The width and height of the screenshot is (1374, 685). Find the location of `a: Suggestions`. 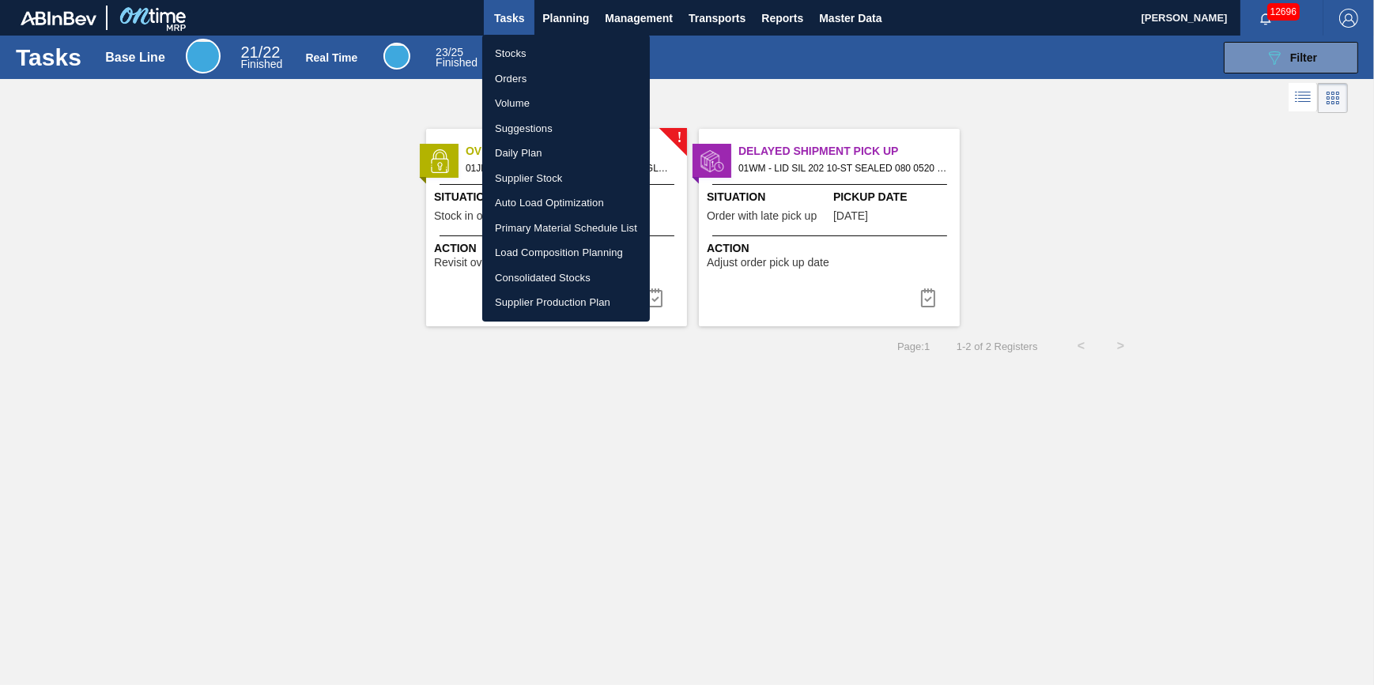

a: Suggestions is located at coordinates (566, 129).